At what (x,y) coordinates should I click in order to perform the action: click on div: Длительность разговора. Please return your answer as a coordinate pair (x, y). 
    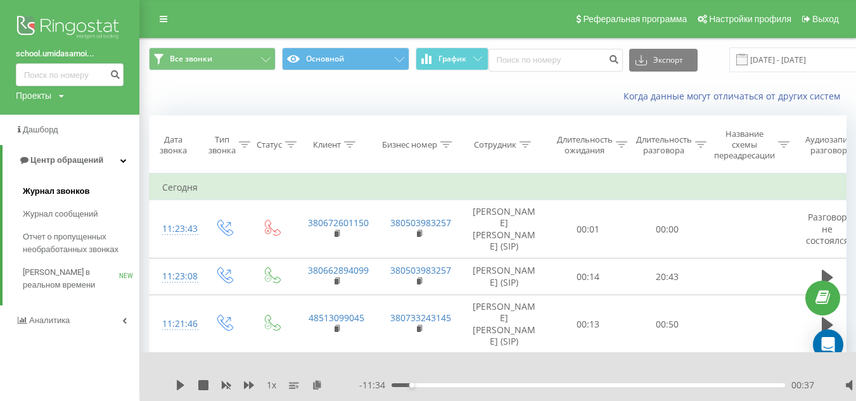
    Looking at the image, I should click on (664, 145).